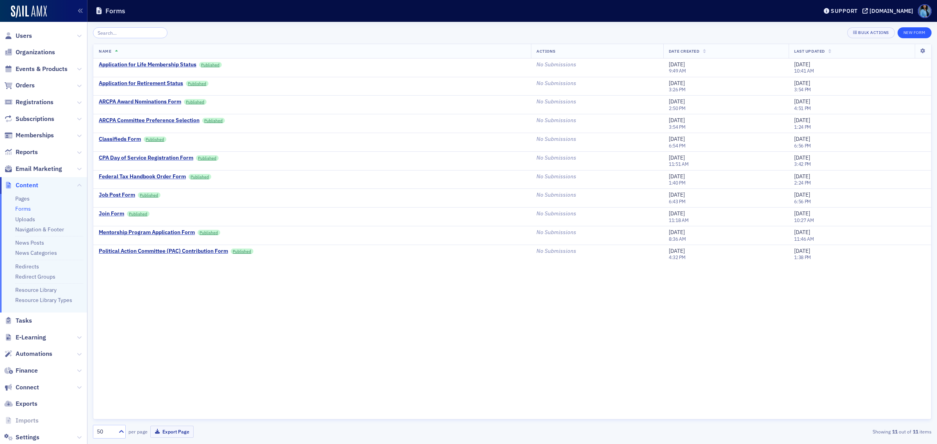  What do you see at coordinates (172, 432) in the screenshot?
I see `button: Export Page` at bounding box center [172, 432].